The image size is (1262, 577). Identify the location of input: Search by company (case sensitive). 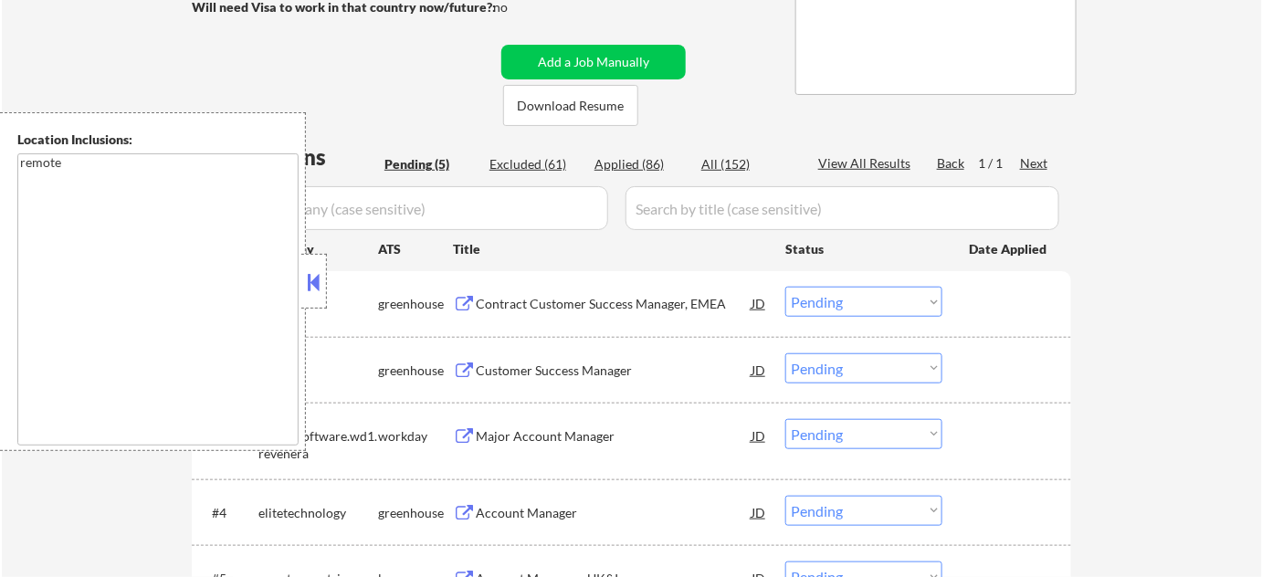
(403, 208).